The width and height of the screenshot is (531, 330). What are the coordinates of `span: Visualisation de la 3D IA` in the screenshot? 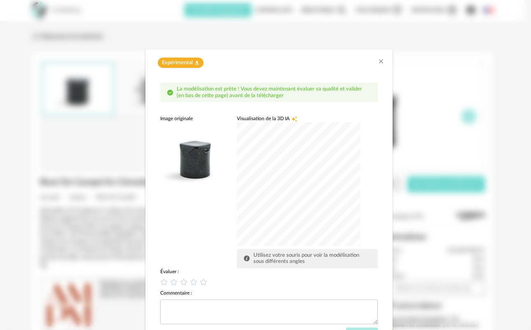 It's located at (263, 119).